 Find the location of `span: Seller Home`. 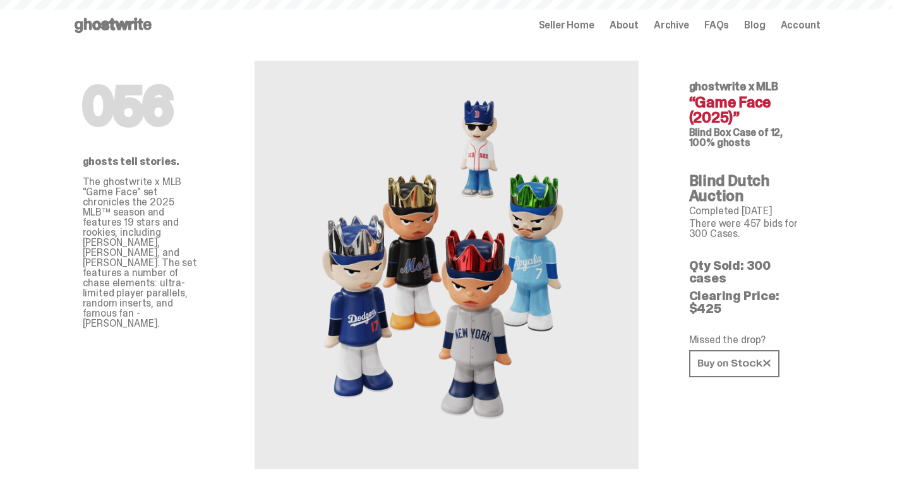

span: Seller Home is located at coordinates (566, 25).